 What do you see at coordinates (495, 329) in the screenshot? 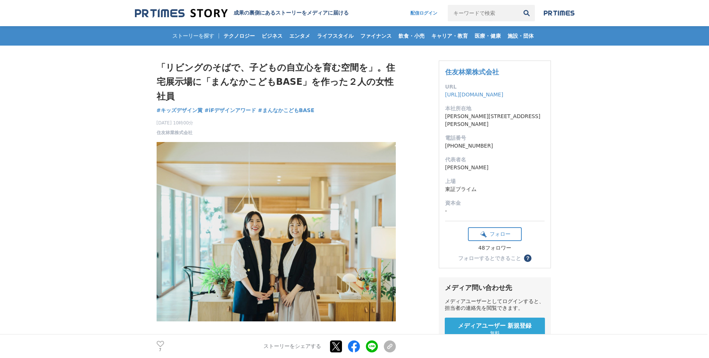
I see `a: メディアユーザー 新規登録 無料` at bounding box center [495, 329].